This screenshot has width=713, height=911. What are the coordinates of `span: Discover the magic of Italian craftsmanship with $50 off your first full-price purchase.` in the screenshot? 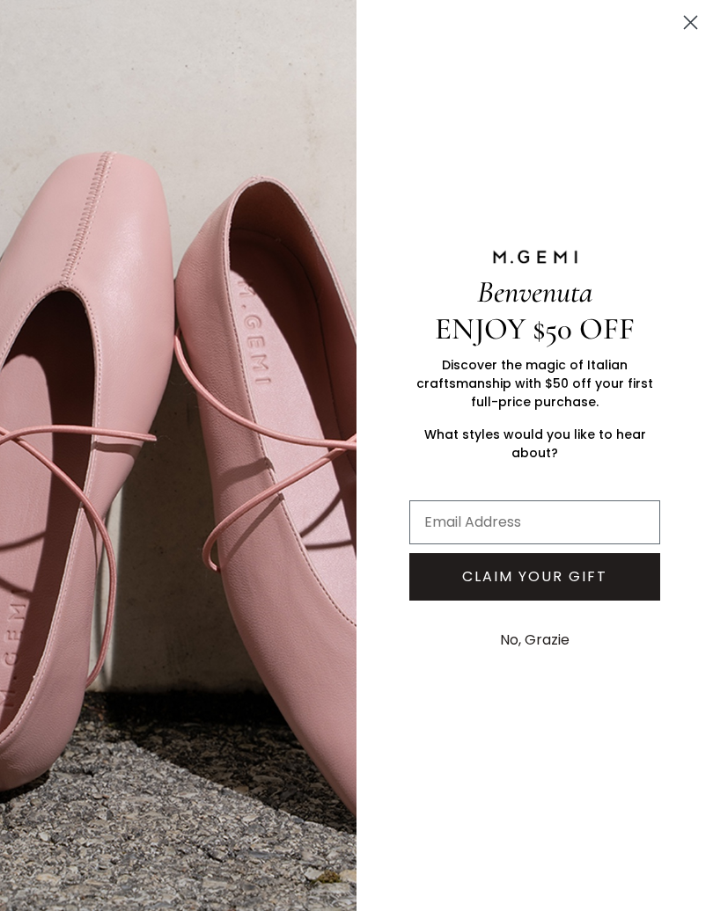 It's located at (534, 384).